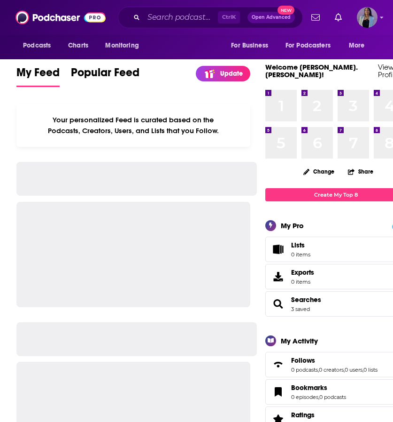  Describe the element at coordinates (229, 17) in the screenshot. I see `span: Ctrl K` at that location.